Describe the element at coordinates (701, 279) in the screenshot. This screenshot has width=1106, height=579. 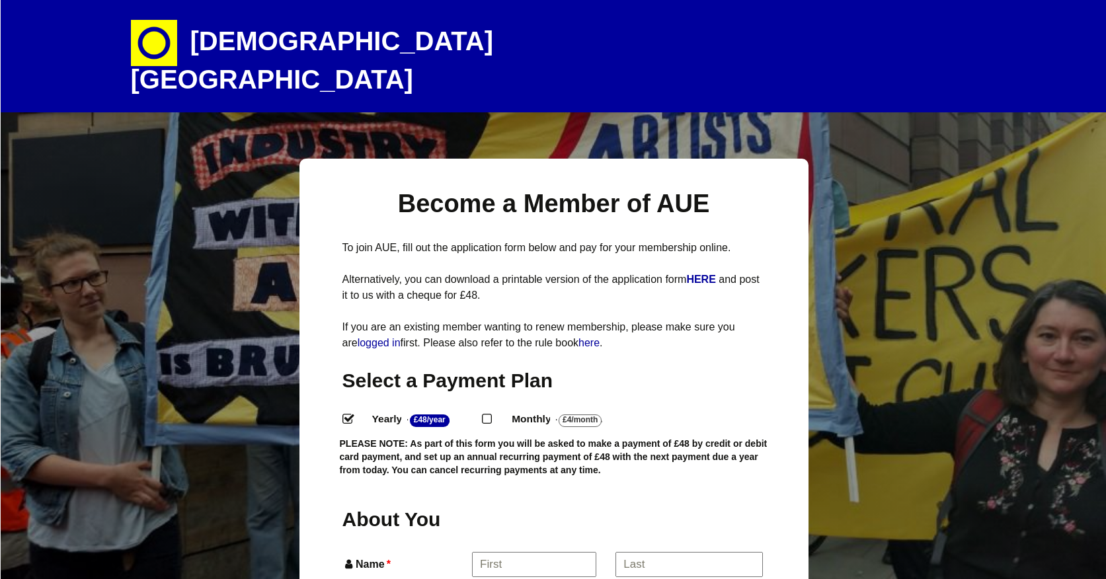
I see `strong: HERE` at that location.